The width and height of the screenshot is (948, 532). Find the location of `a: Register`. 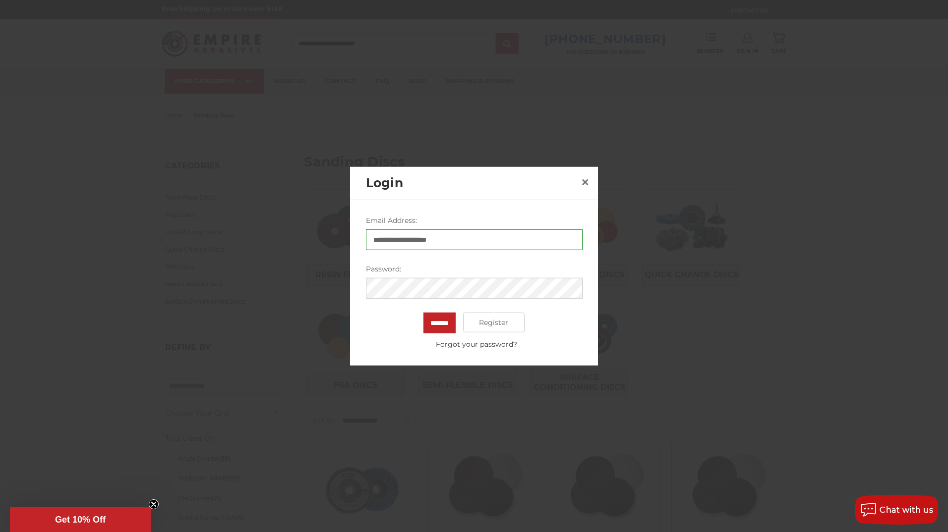

a: Register is located at coordinates (494, 323).